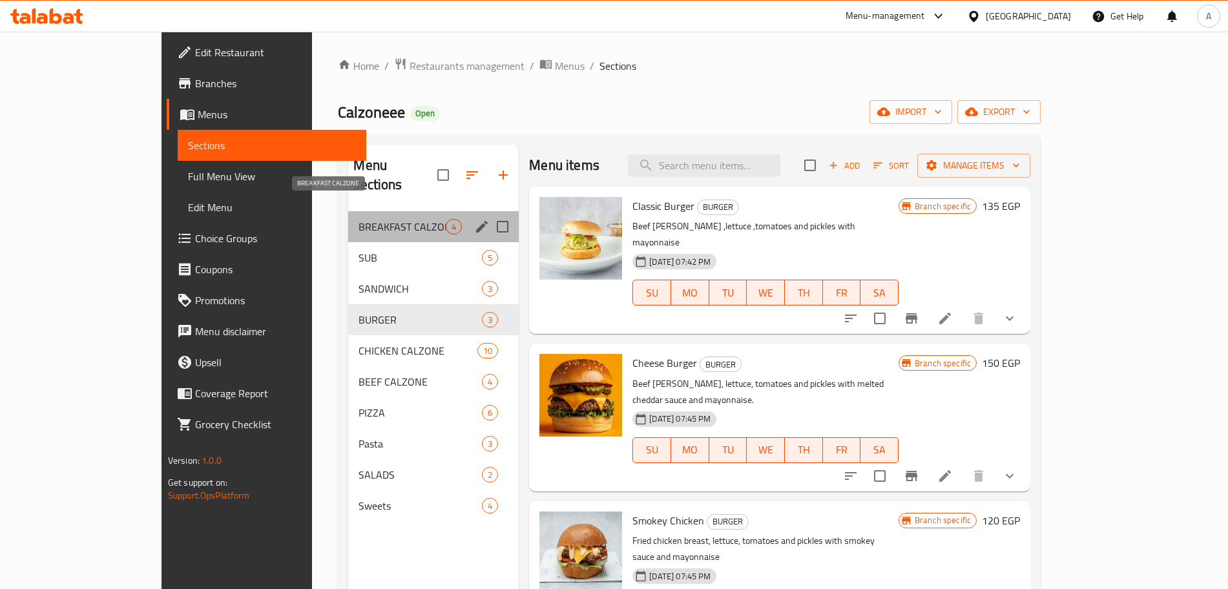 The width and height of the screenshot is (1228, 589). Describe the element at coordinates (690, 449) in the screenshot. I see `span: MO` at that location.